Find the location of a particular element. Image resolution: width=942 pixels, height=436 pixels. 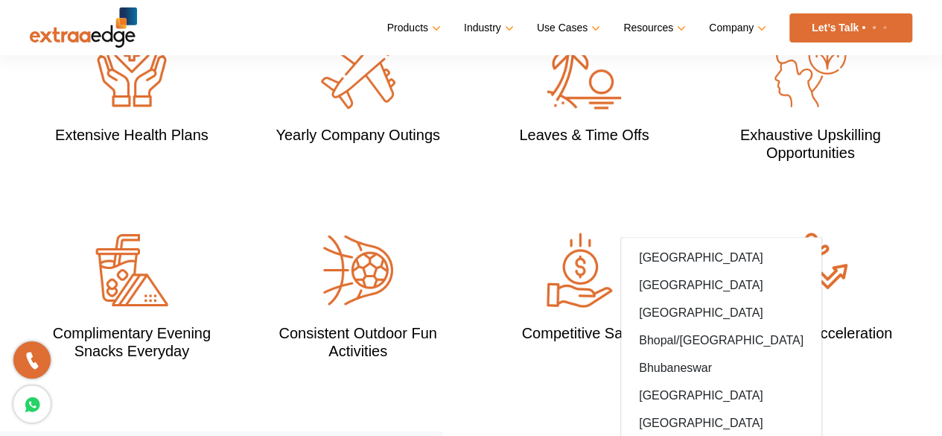

a: Products is located at coordinates (412, 28).